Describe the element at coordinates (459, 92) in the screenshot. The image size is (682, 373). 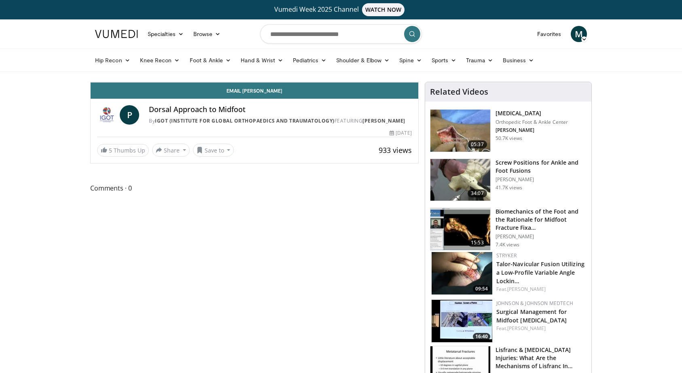
I see `h4: Related Videos` at that location.